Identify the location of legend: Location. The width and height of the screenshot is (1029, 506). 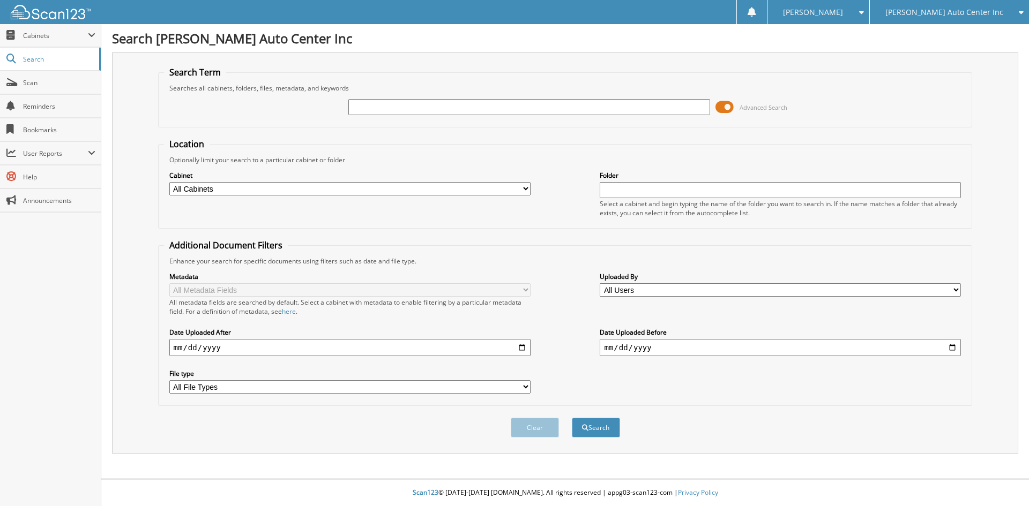
(186, 144).